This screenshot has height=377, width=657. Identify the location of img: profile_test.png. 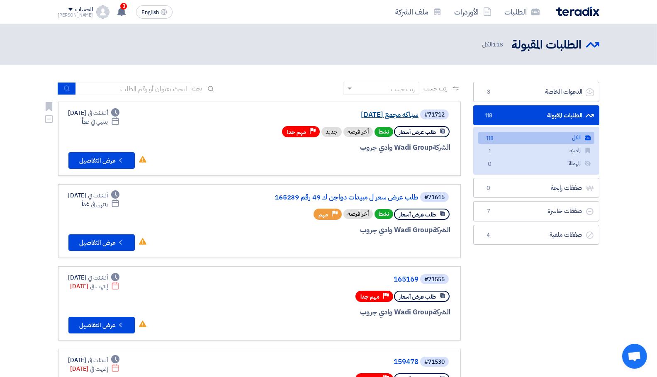
(103, 12).